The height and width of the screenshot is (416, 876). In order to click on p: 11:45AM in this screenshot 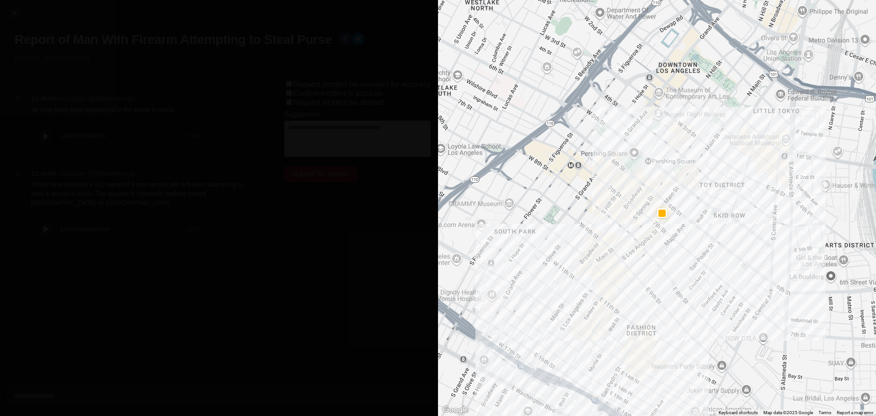, I will do `click(44, 173)`.